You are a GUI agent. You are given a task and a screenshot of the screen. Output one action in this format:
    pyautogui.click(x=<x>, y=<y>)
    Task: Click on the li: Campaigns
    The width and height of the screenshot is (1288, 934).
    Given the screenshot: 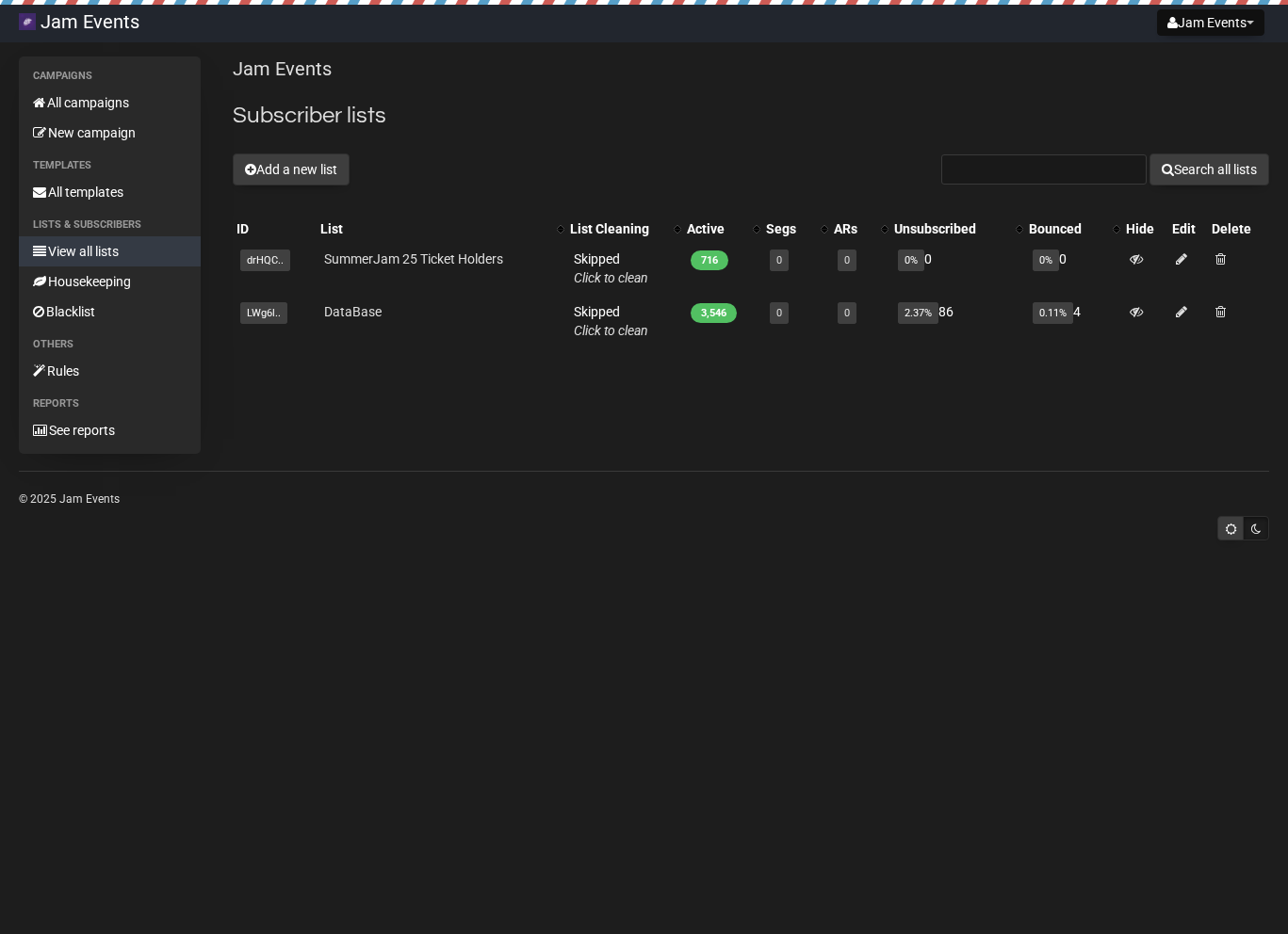 What is the action you would take?
    pyautogui.click(x=110, y=77)
    